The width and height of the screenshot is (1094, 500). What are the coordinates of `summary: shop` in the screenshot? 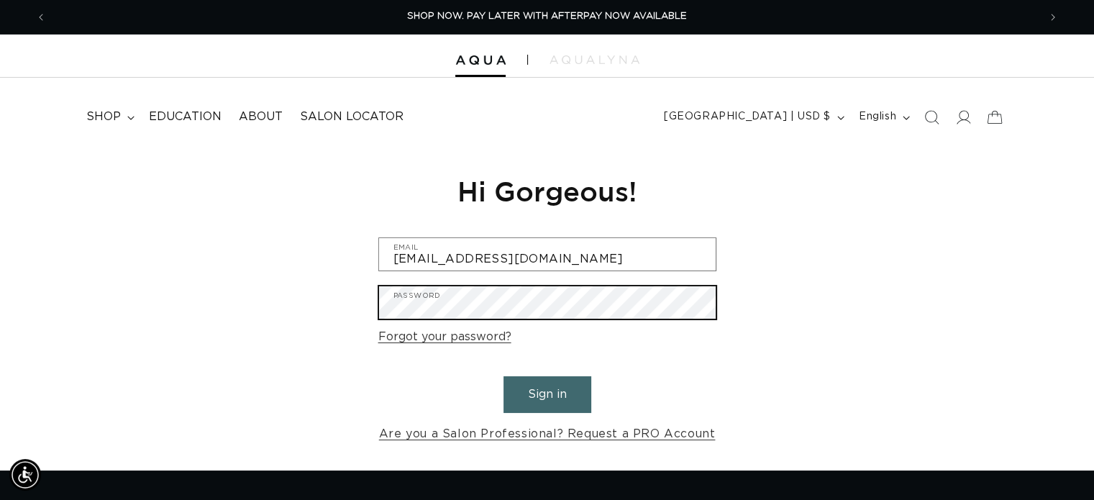 It's located at (109, 117).